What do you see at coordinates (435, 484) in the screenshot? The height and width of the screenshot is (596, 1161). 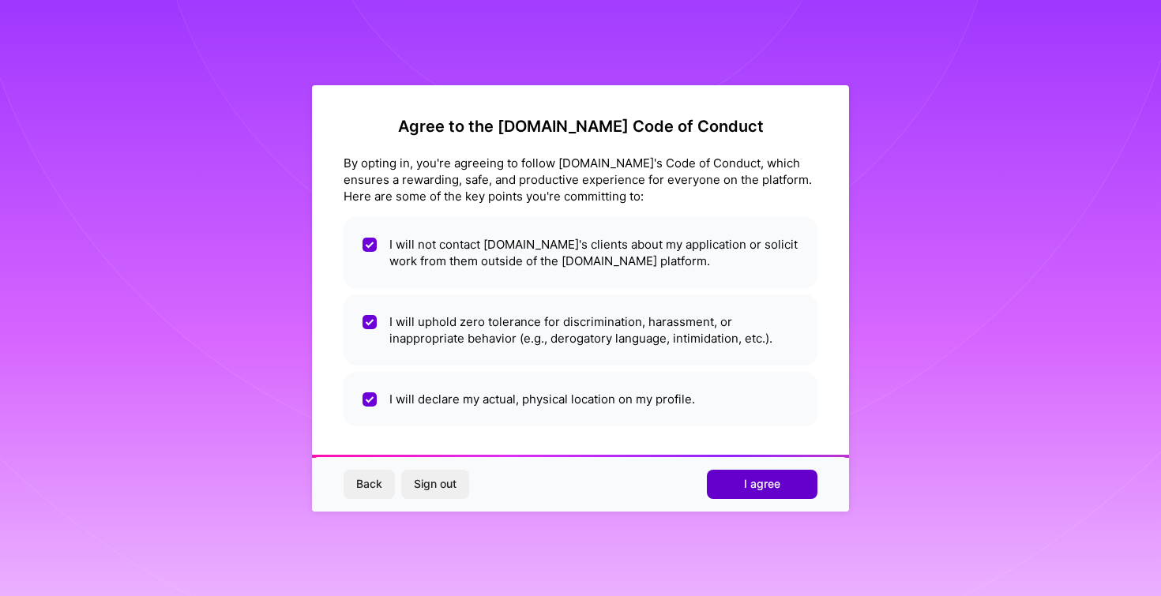 I see `span: Sign out` at bounding box center [435, 484].